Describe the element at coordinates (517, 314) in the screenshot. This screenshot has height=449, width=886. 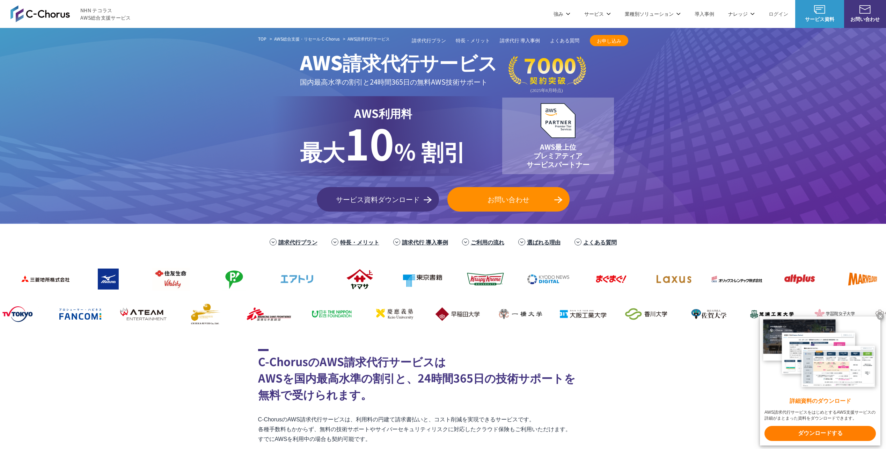
I see `img: 一橋大学` at that location.